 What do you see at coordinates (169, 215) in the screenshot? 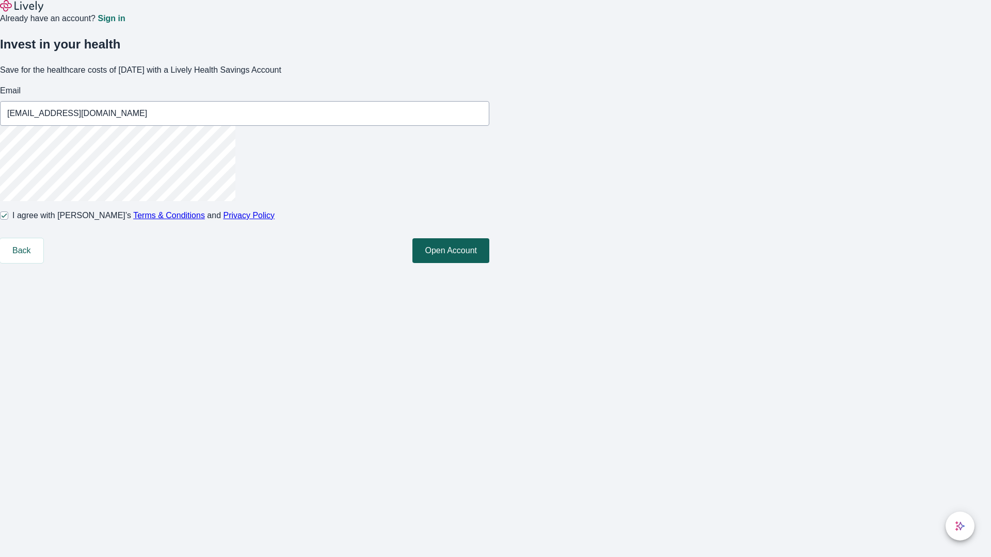
I see `a: Terms & Conditions` at bounding box center [169, 215].